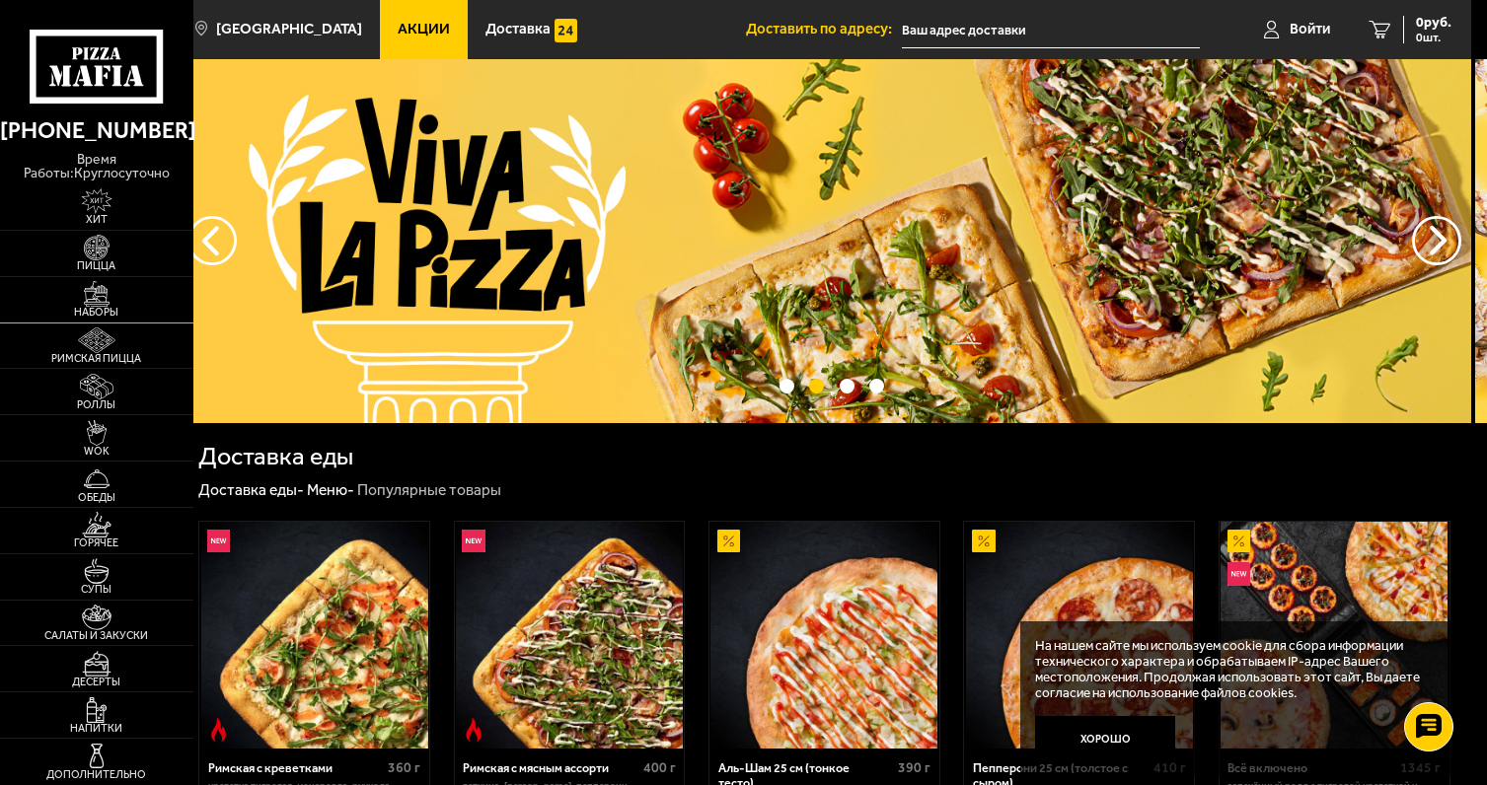 The image size is (1487, 785). I want to click on div: Римская с мясным ассорти, so click(550, 767).